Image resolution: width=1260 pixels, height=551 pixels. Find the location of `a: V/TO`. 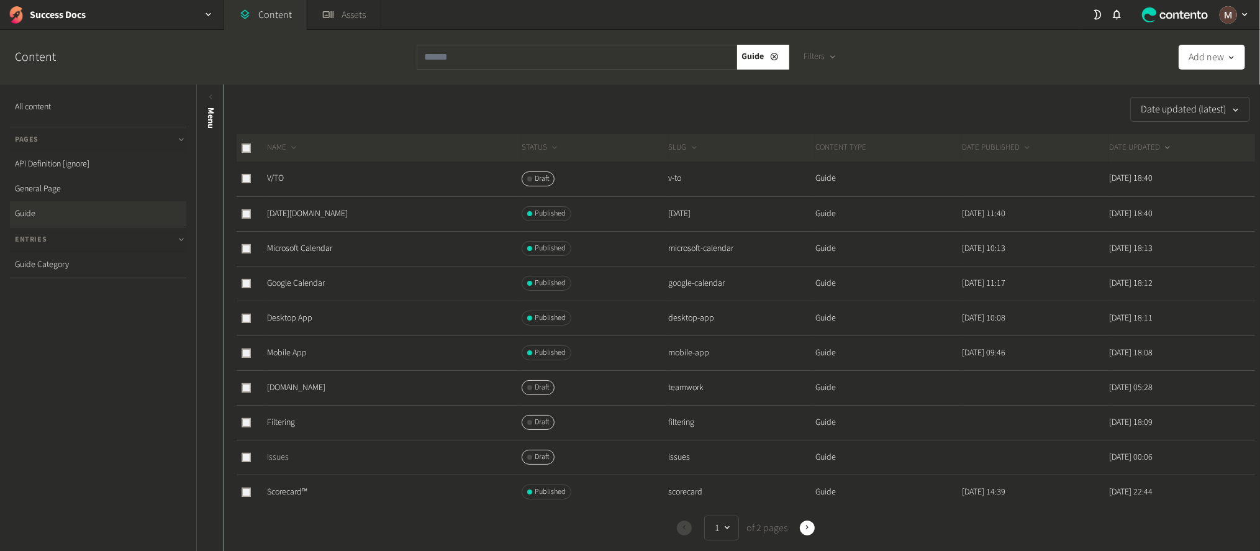

a: V/TO is located at coordinates (275, 178).